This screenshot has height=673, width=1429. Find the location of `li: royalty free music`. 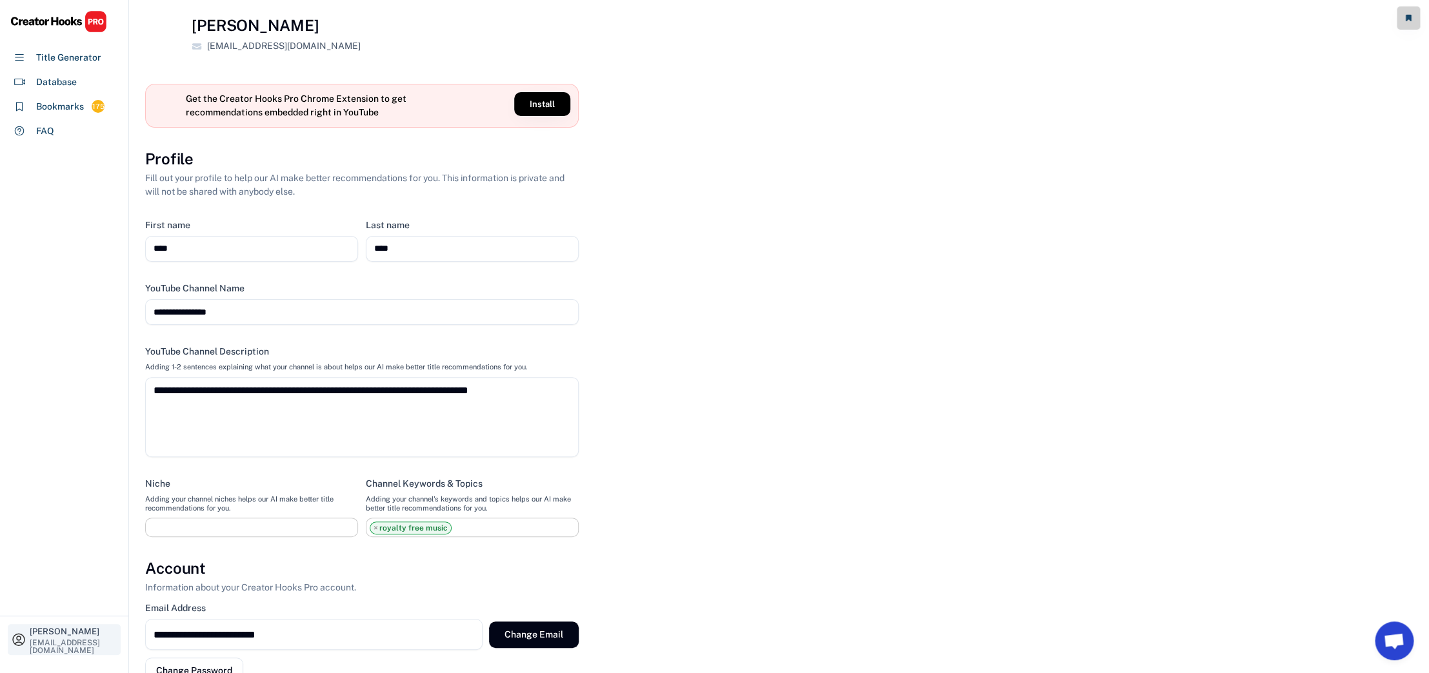

li: royalty free music is located at coordinates (410, 528).